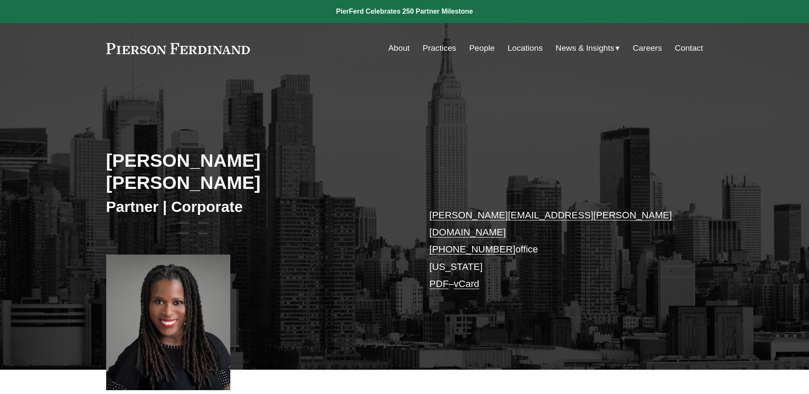 This screenshot has height=394, width=809. I want to click on a: folder dropdown, so click(588, 48).